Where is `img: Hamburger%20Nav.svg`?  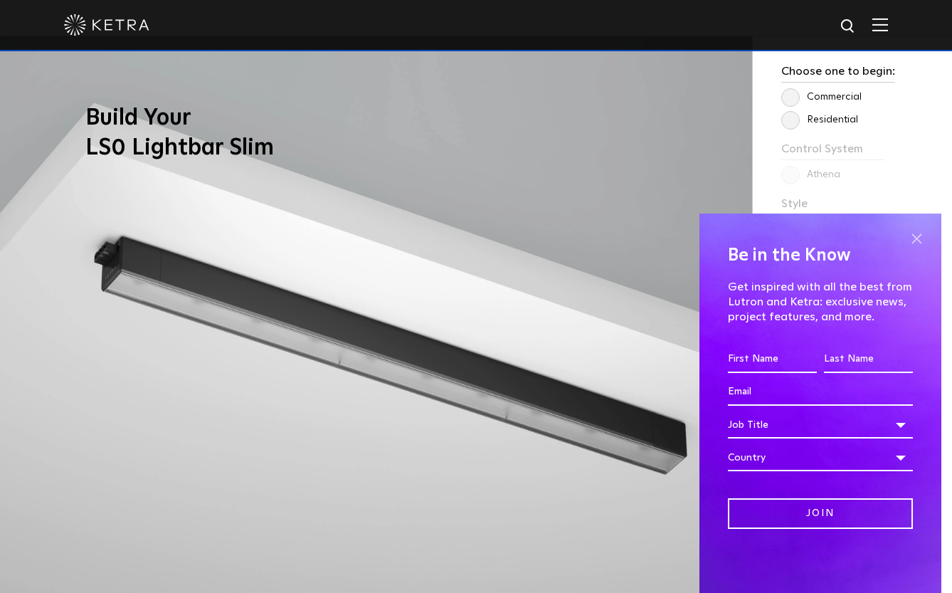
img: Hamburger%20Nav.svg is located at coordinates (880, 24).